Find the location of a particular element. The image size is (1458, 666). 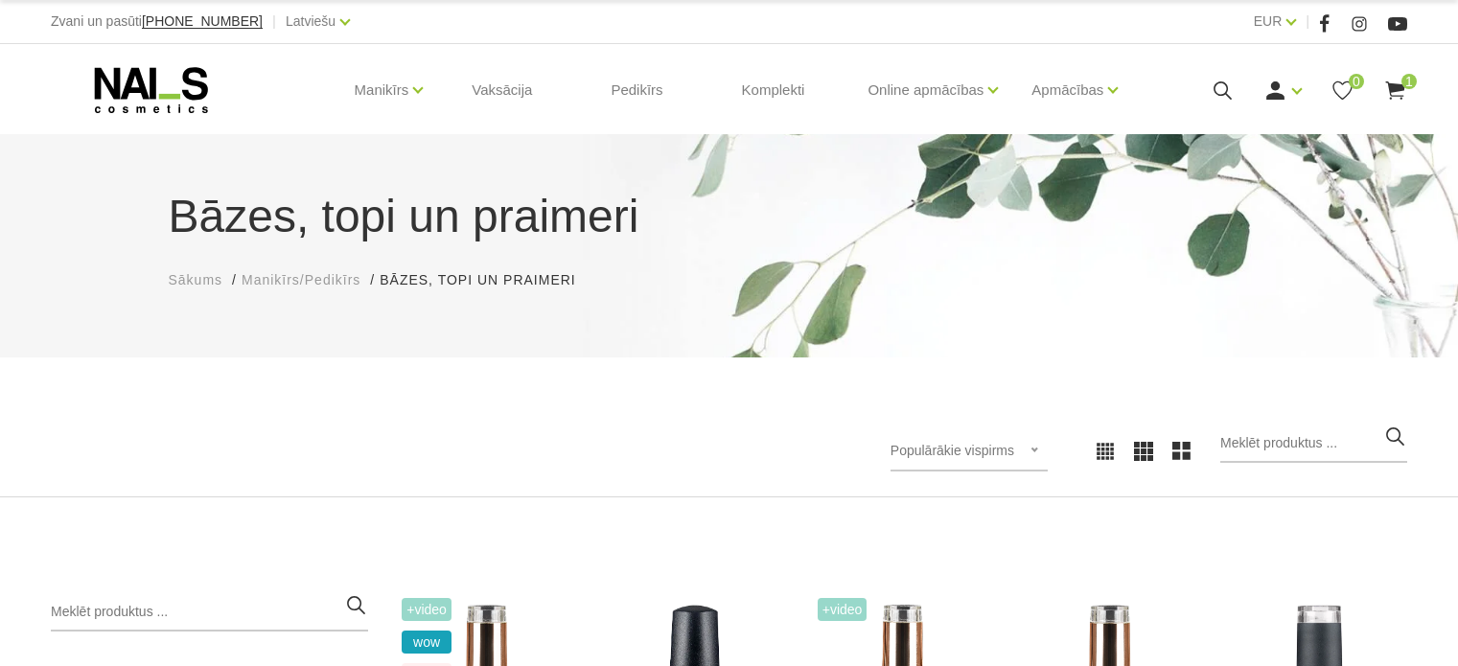

a: Komplekti is located at coordinates (774, 90).